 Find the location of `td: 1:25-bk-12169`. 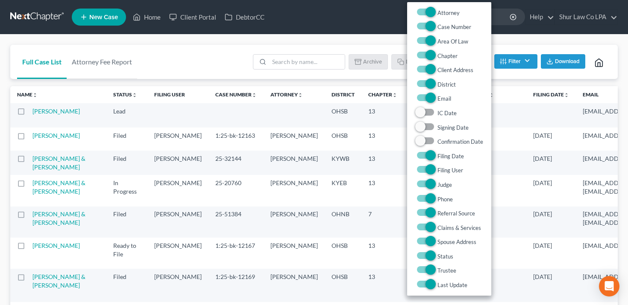

td: 1:25-bk-12169 is located at coordinates (236, 285).